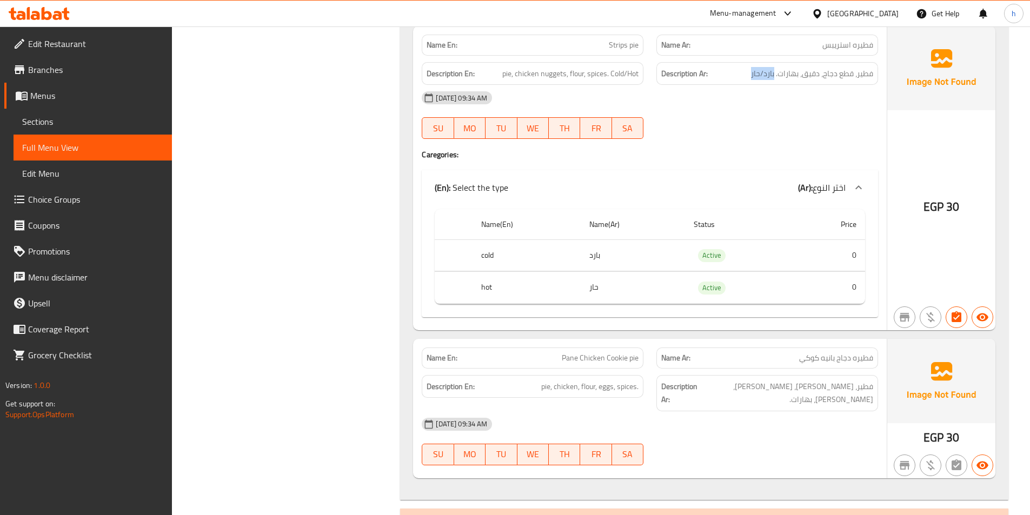 This screenshot has width=1030, height=515. I want to click on span: فطيره استريبس, so click(848, 45).